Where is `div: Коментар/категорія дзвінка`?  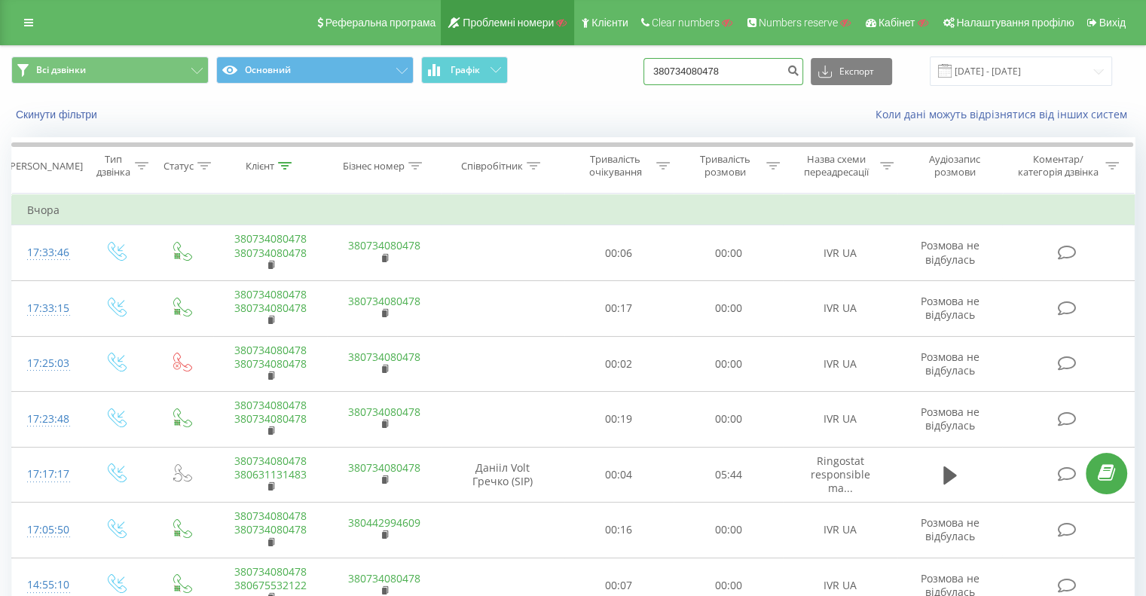
div: Коментар/категорія дзвінка is located at coordinates (1057, 166).